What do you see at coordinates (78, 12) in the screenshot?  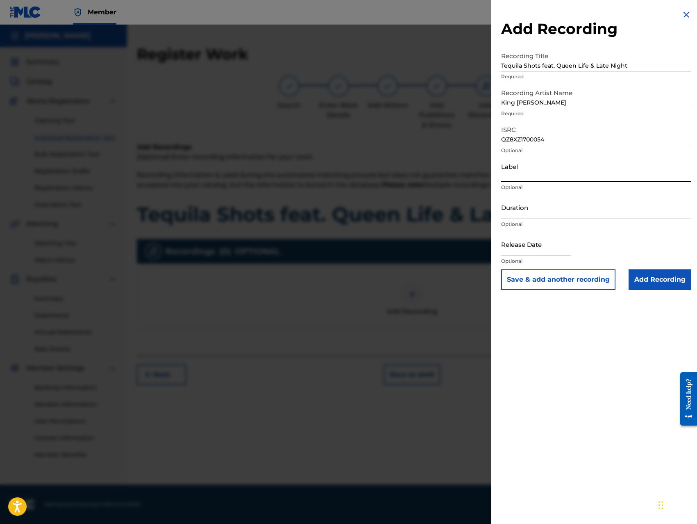 I see `img: Top Rightsholder` at bounding box center [78, 12].